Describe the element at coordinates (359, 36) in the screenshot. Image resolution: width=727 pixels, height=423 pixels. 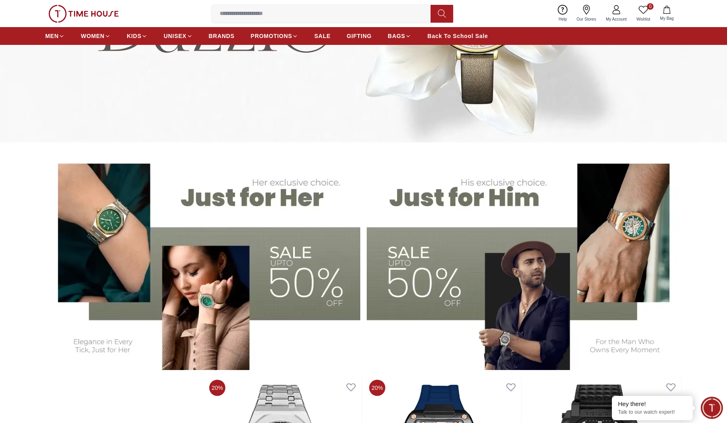
I see `a: GIFTING` at that location.